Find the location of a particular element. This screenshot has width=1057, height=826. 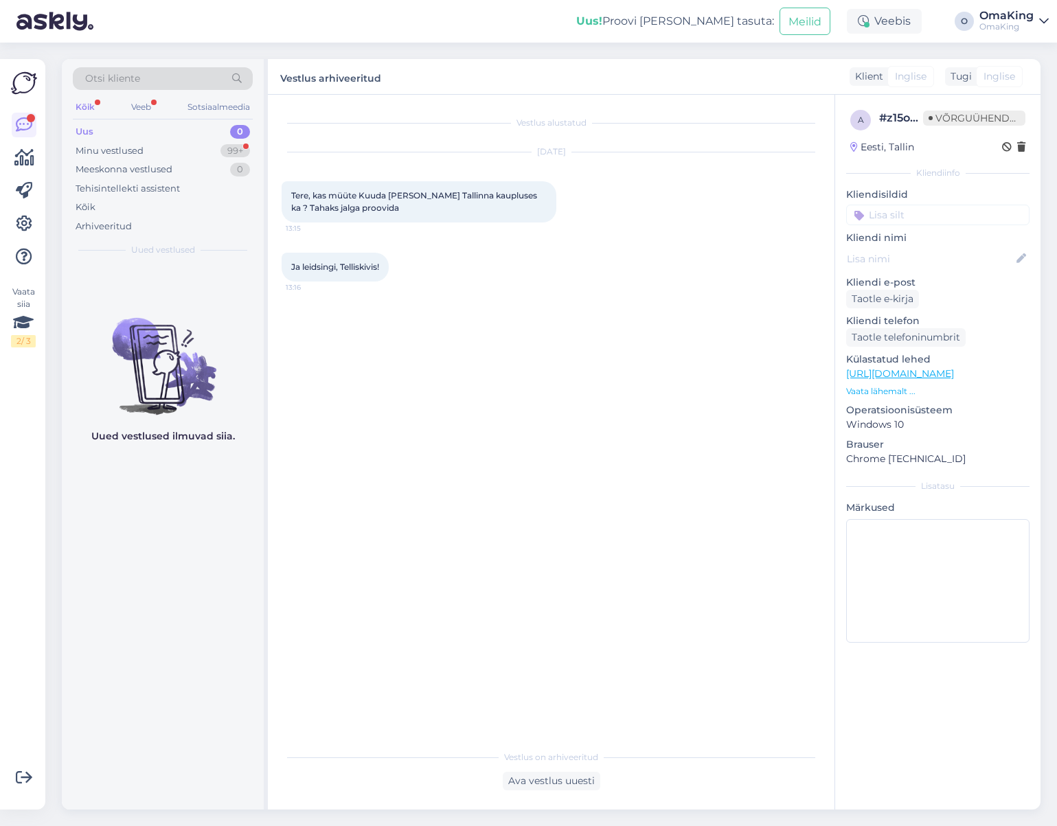

img: Askly logo is located at coordinates (24, 83).